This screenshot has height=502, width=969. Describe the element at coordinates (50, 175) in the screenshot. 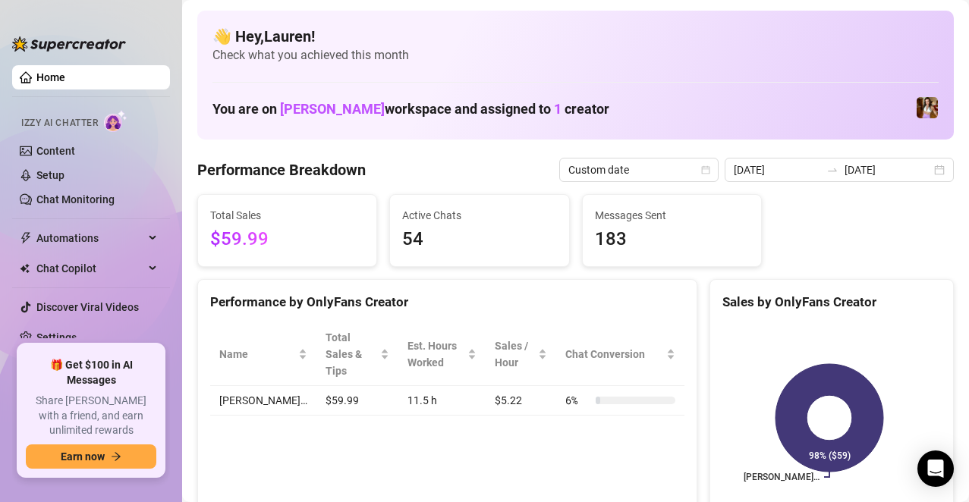

I see `a: Setup` at that location.